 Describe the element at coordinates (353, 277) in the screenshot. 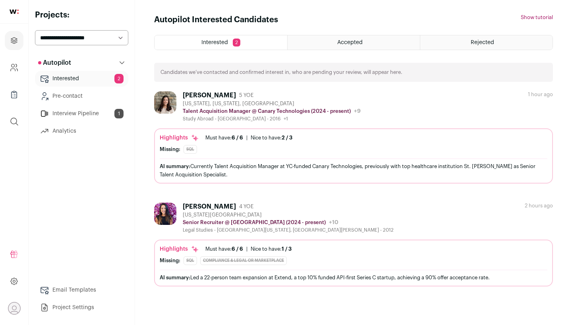

I see `div: Led a 22-person team expansion at Extend, a top 10% funded API-first Series C startup, achieving ...` at that location.